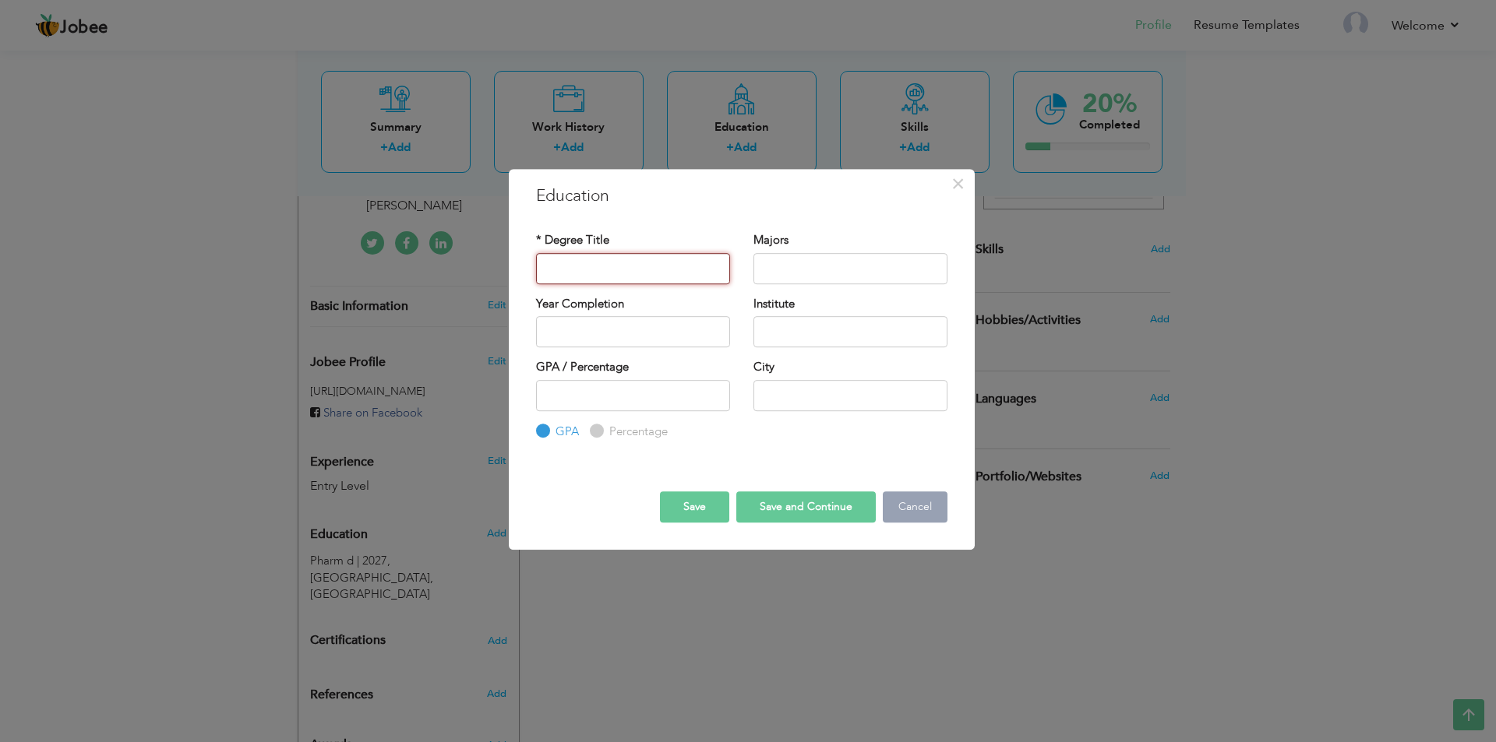 The image size is (1496, 742). Describe the element at coordinates (636, 432) in the screenshot. I see `label: Percentage` at that location.